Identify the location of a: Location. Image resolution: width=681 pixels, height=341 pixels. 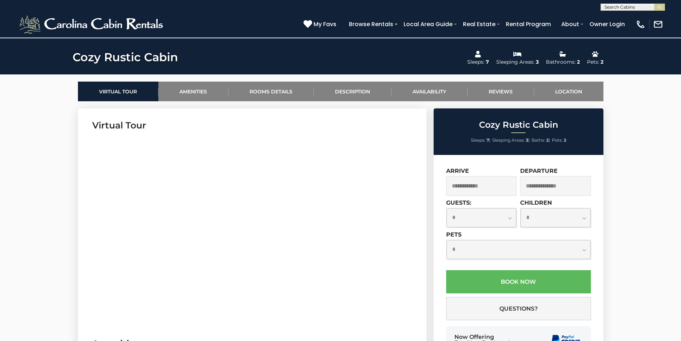
(569, 91).